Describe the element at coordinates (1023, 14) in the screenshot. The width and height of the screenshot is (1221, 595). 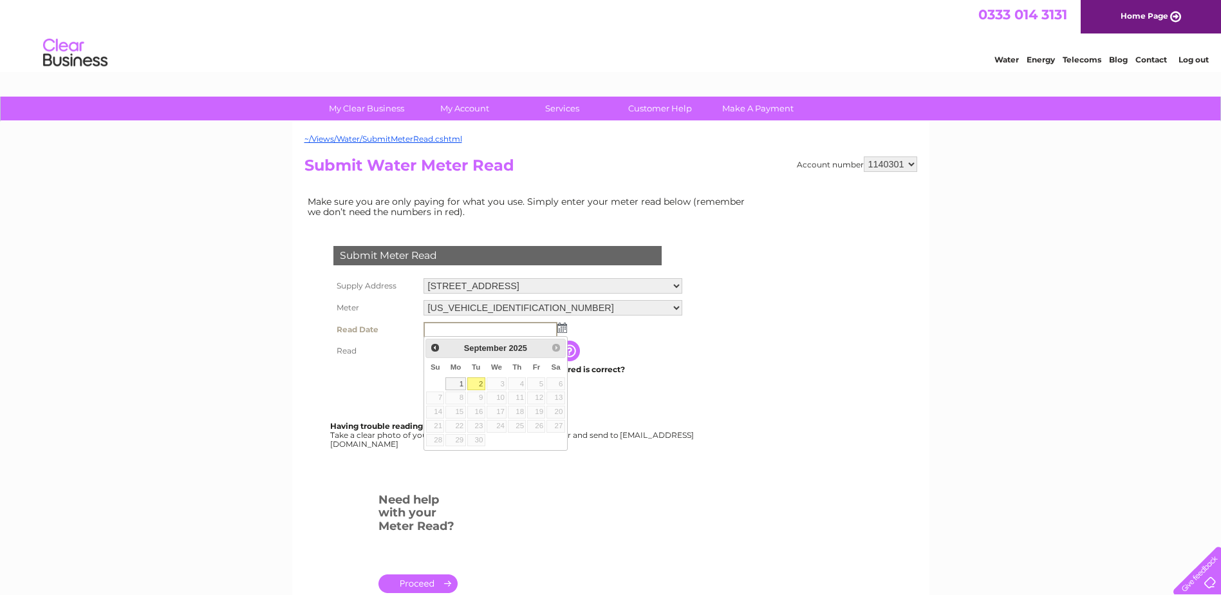
I see `span: 0333 014 3131` at that location.